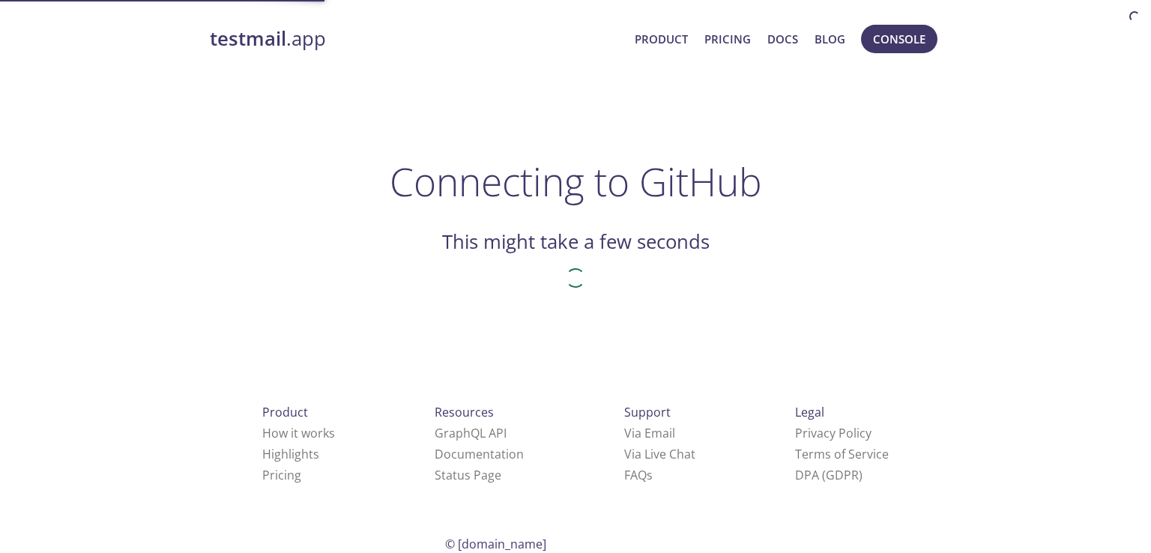 This screenshot has height=553, width=1151. I want to click on span: s, so click(649, 475).